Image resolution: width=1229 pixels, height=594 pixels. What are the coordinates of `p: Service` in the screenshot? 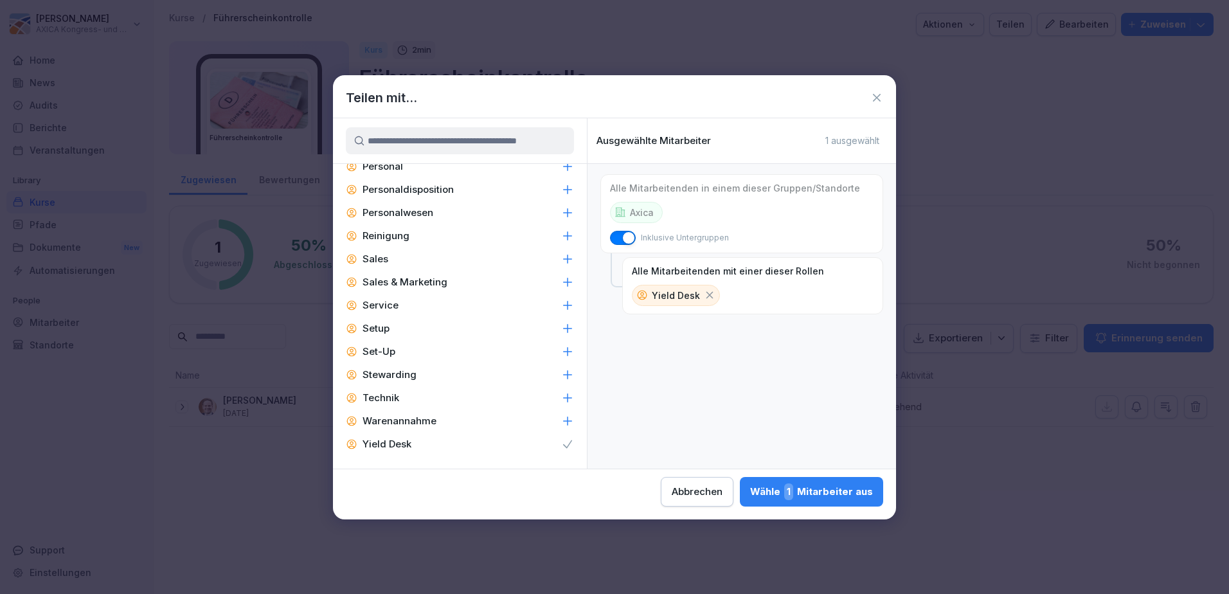 It's located at (381, 305).